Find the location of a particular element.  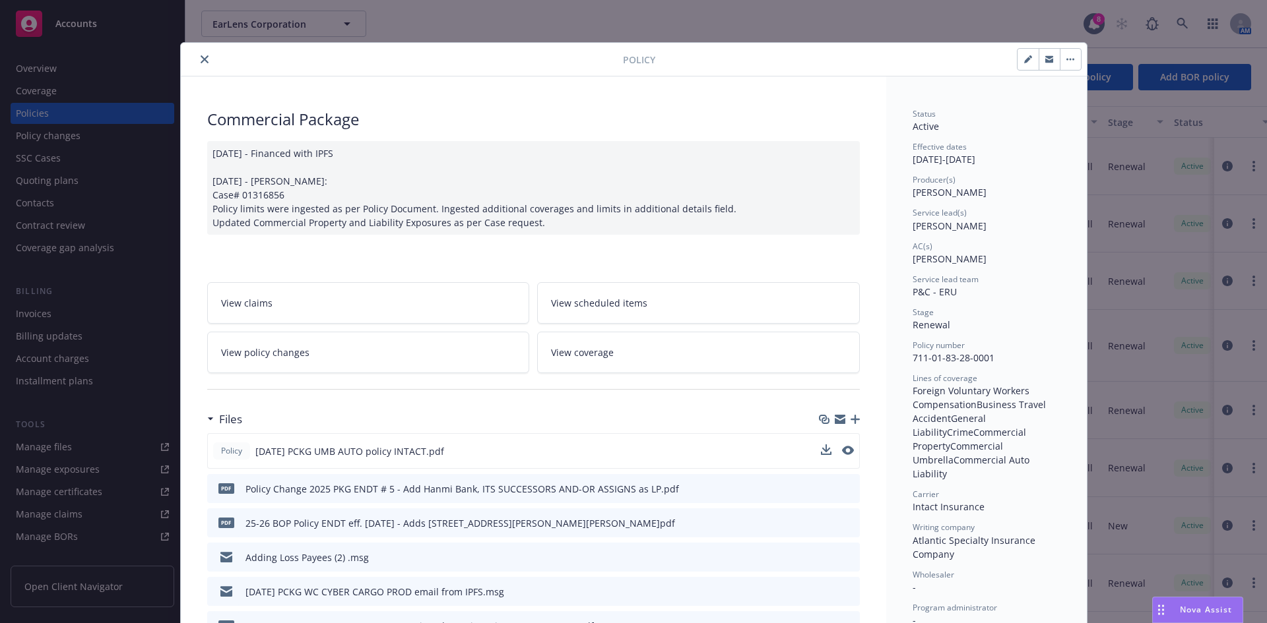

span: Foreign Voluntary Workers Compensation is located at coordinates (972, 398).